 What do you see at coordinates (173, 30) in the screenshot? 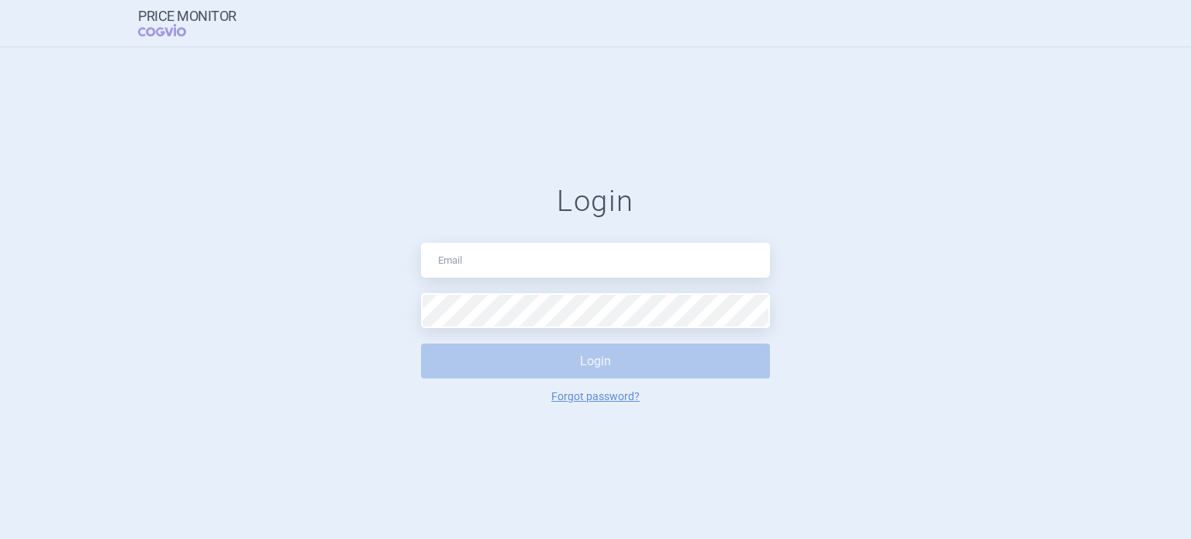
I see `span: COGVIO` at bounding box center [173, 30].